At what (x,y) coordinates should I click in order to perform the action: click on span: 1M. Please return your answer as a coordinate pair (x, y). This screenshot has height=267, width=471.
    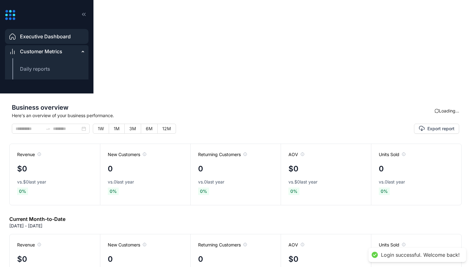
    Looking at the image, I should click on (117, 128).